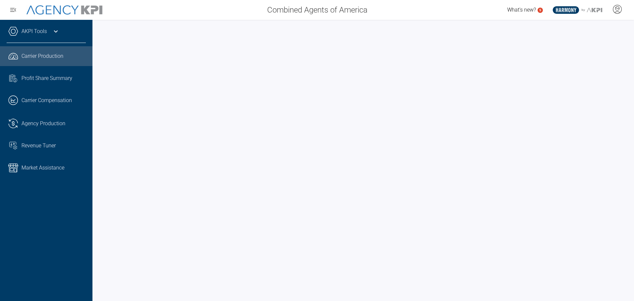  Describe the element at coordinates (42, 56) in the screenshot. I see `span: Carrier Production` at that location.